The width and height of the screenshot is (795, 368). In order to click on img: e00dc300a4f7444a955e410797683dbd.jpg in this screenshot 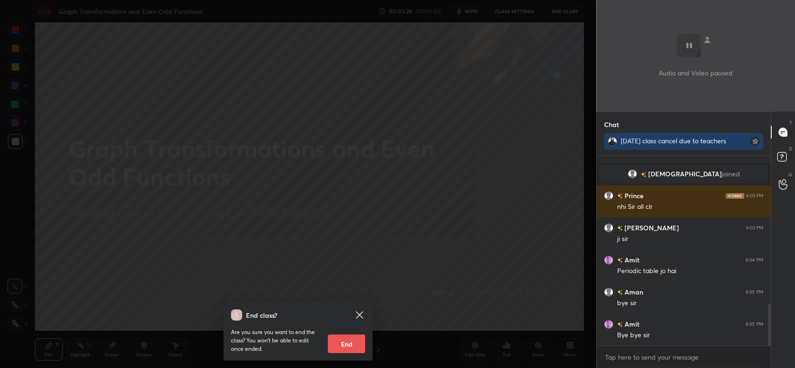, I will do `click(613, 142)`.